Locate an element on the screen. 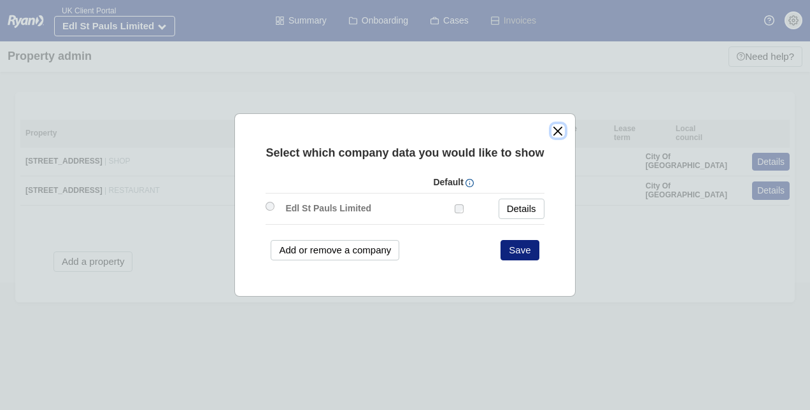  label: Edl St Pauls Limited is located at coordinates (328, 208).